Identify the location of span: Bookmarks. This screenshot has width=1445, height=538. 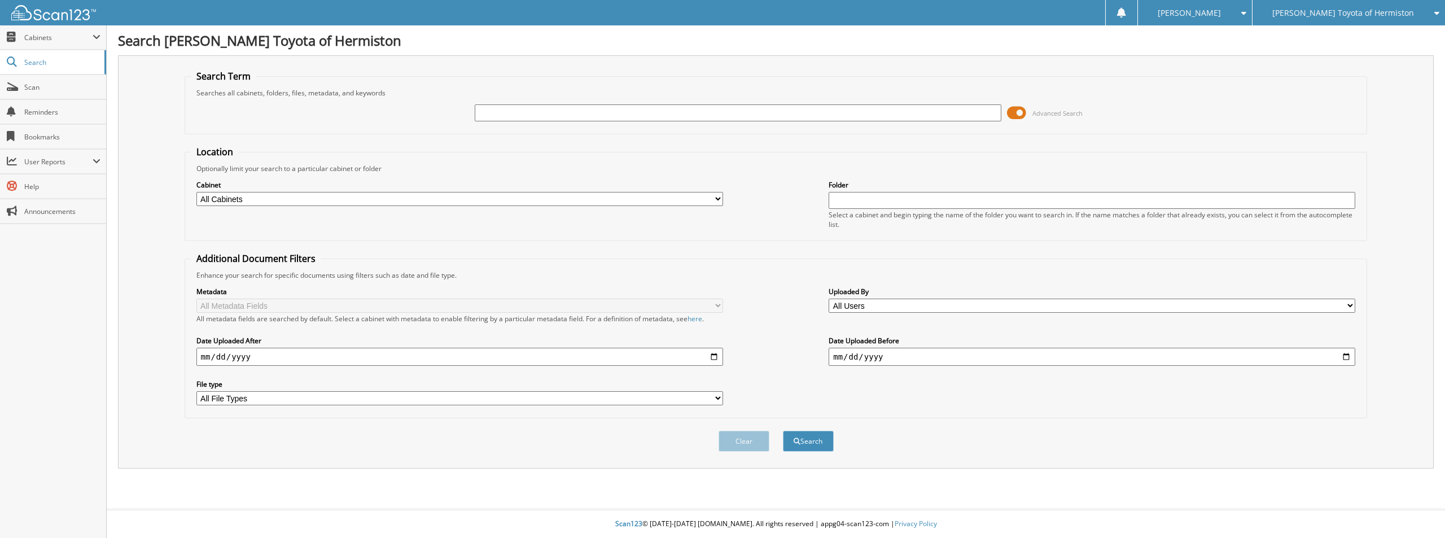
(62, 137).